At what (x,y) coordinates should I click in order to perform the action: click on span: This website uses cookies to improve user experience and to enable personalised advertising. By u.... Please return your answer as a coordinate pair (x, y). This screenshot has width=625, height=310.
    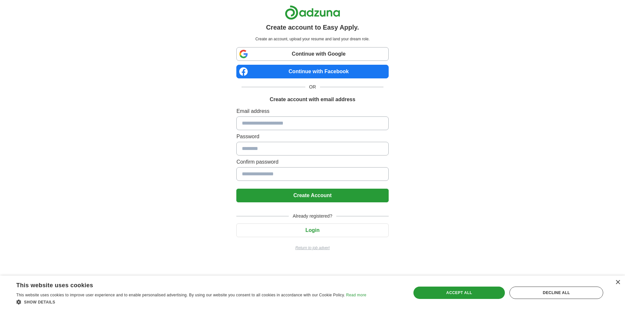
    Looking at the image, I should click on (181, 295).